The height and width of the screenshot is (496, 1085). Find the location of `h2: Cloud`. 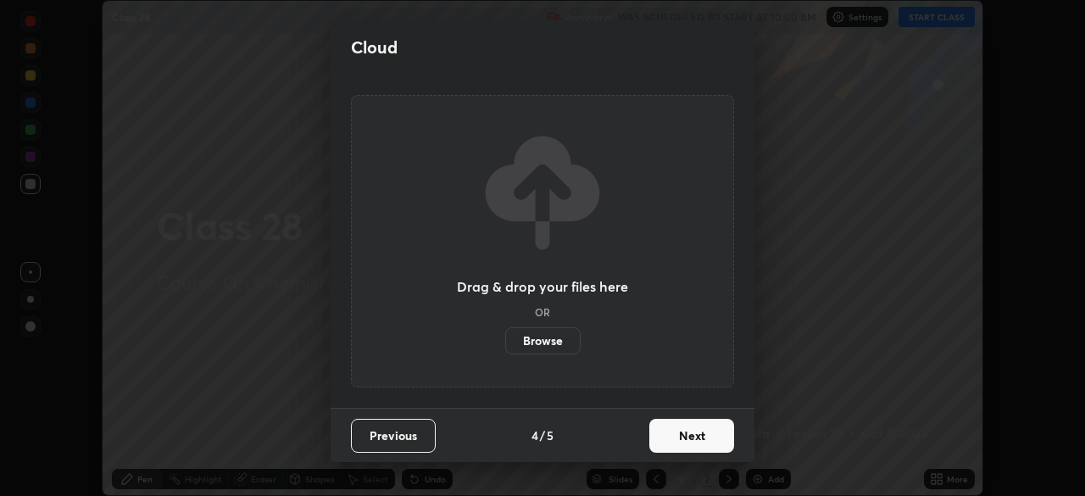

h2: Cloud is located at coordinates (374, 47).